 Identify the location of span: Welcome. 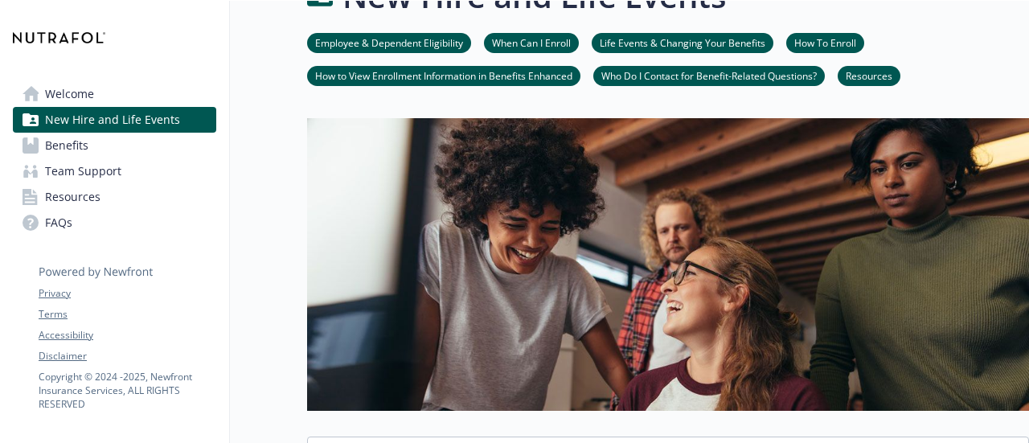
(69, 94).